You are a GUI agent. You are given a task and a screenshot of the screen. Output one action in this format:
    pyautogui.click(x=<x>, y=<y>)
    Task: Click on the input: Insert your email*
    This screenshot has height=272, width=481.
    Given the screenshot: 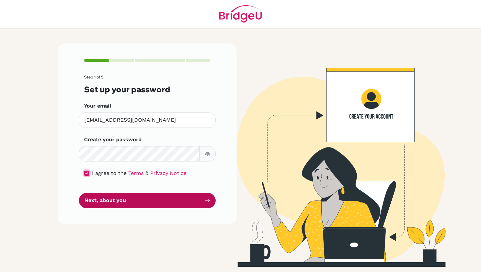 What is the action you would take?
    pyautogui.click(x=147, y=120)
    